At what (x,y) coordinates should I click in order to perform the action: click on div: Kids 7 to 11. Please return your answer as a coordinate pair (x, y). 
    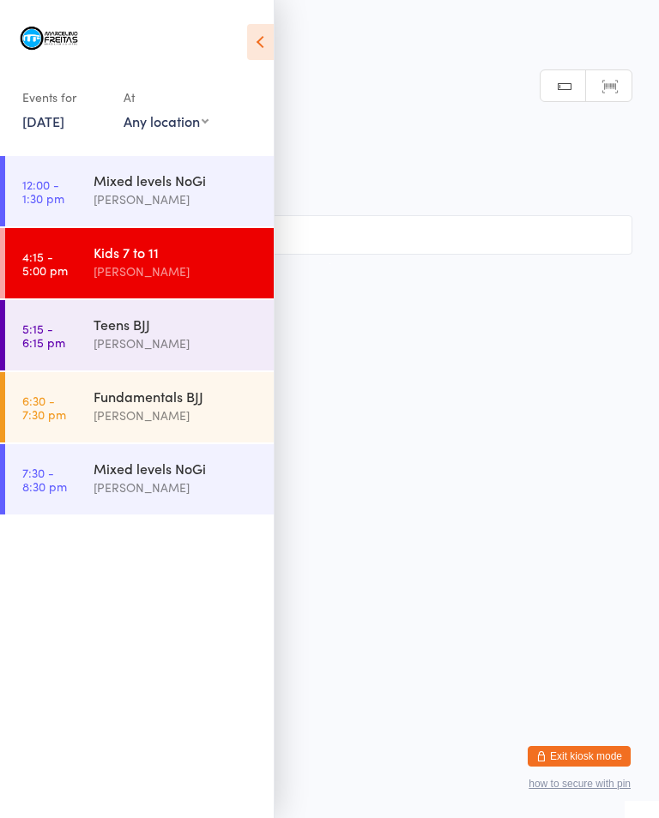
    Looking at the image, I should click on (176, 252).